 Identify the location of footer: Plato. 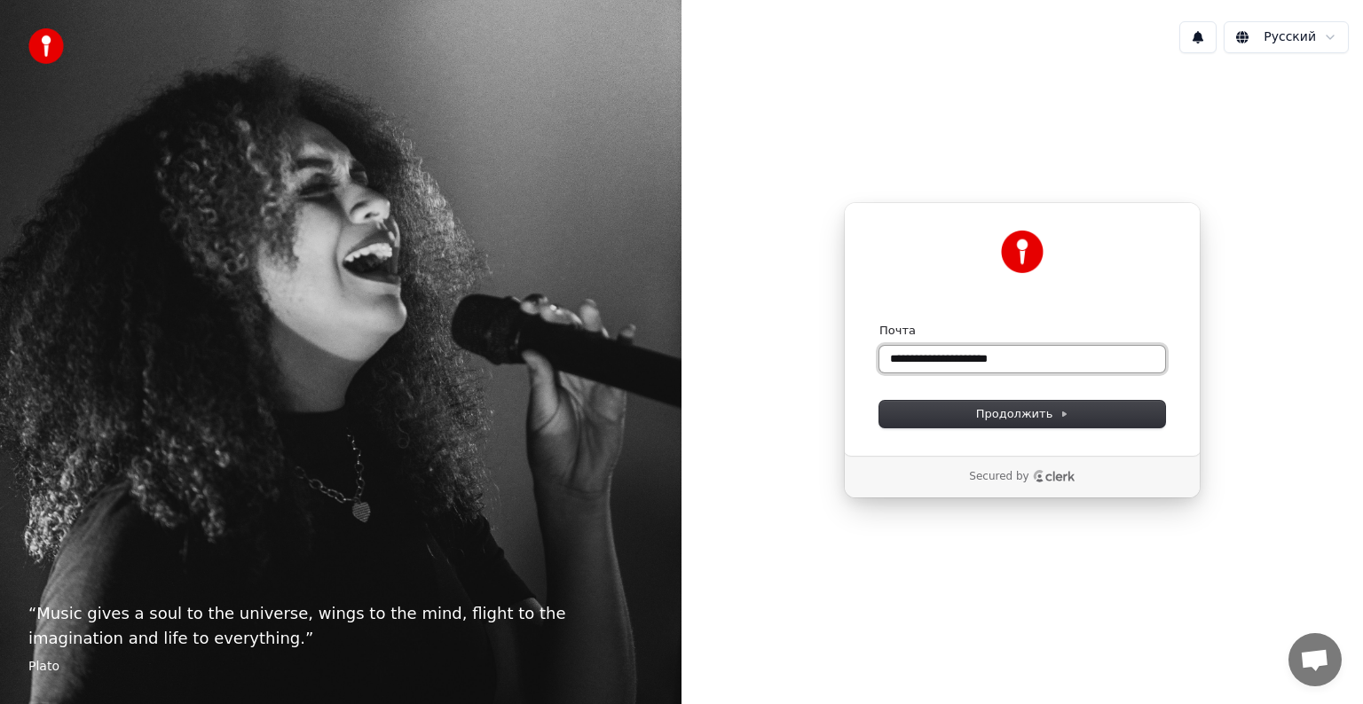
(341, 667).